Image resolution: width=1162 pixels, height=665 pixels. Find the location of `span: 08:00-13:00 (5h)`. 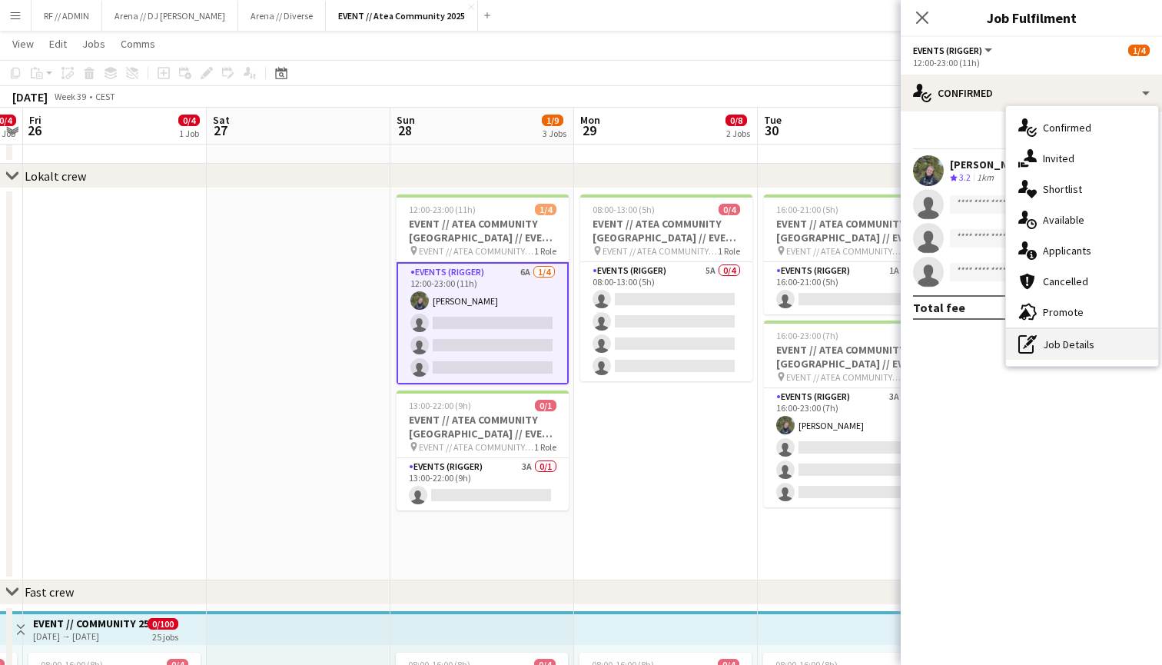

span: 08:00-13:00 (5h) is located at coordinates (623, 209).